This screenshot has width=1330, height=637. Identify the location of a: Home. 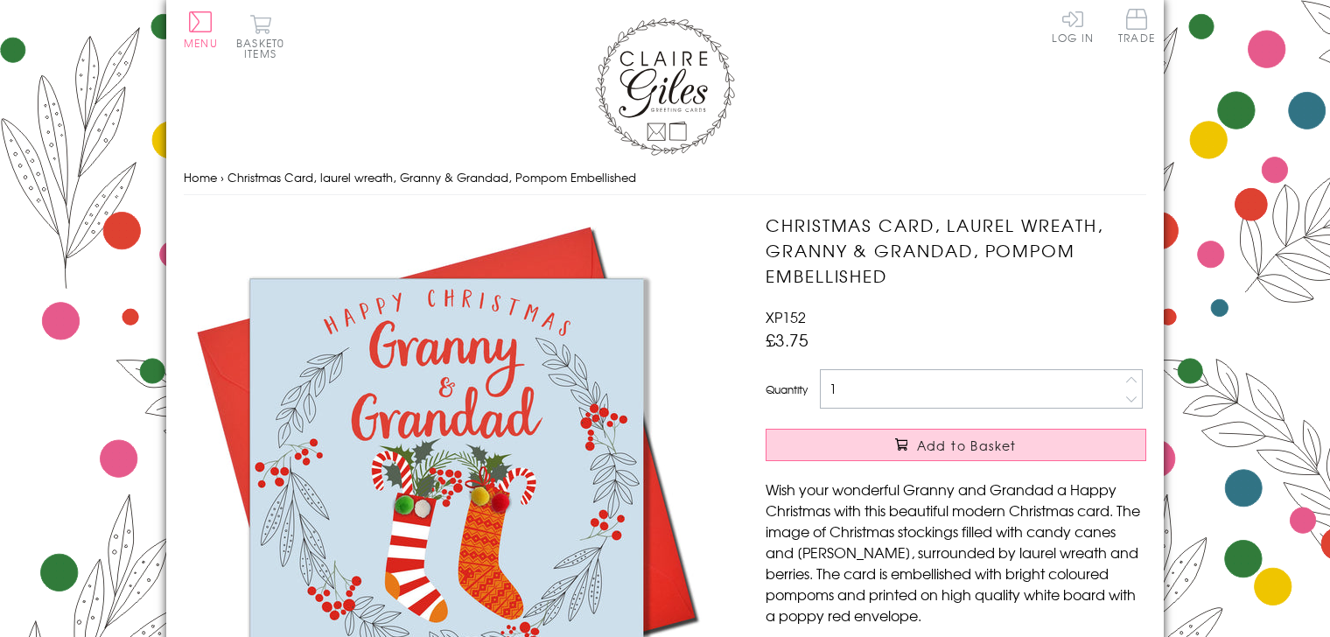
(200, 177).